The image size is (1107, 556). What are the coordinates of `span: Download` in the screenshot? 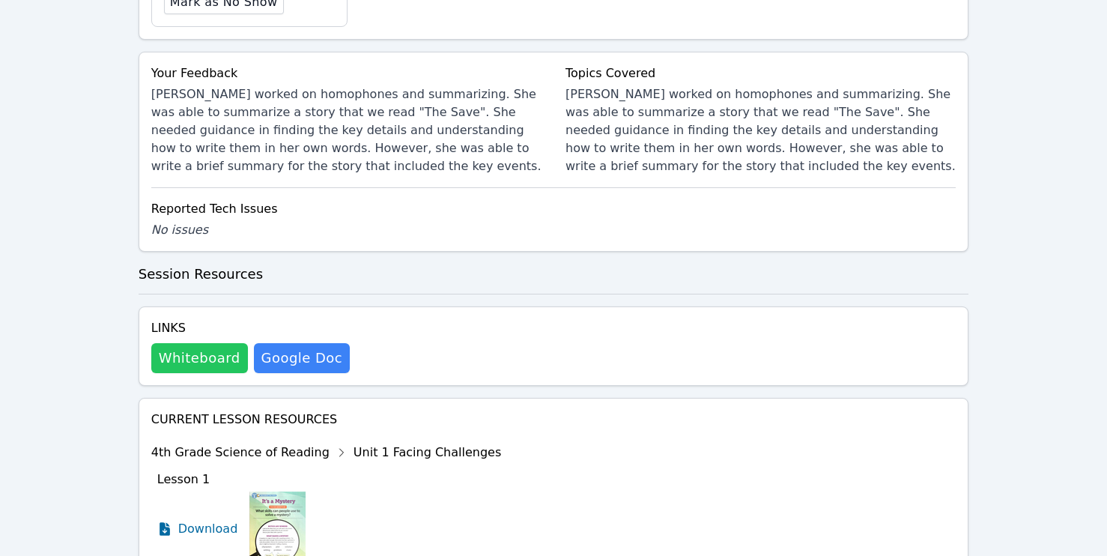 It's located at (208, 529).